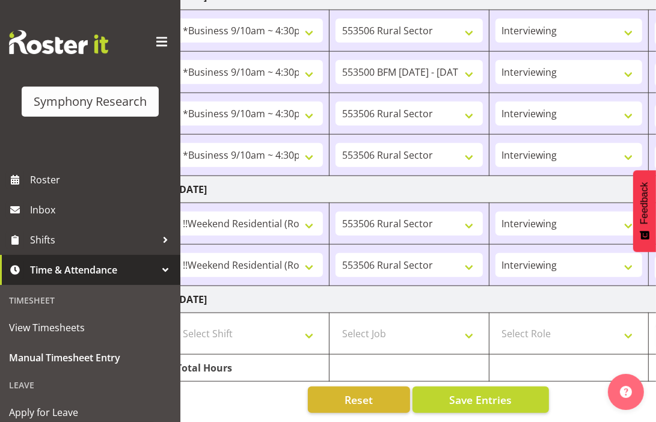 Image resolution: width=656 pixels, height=422 pixels. I want to click on span: Reset, so click(358, 400).